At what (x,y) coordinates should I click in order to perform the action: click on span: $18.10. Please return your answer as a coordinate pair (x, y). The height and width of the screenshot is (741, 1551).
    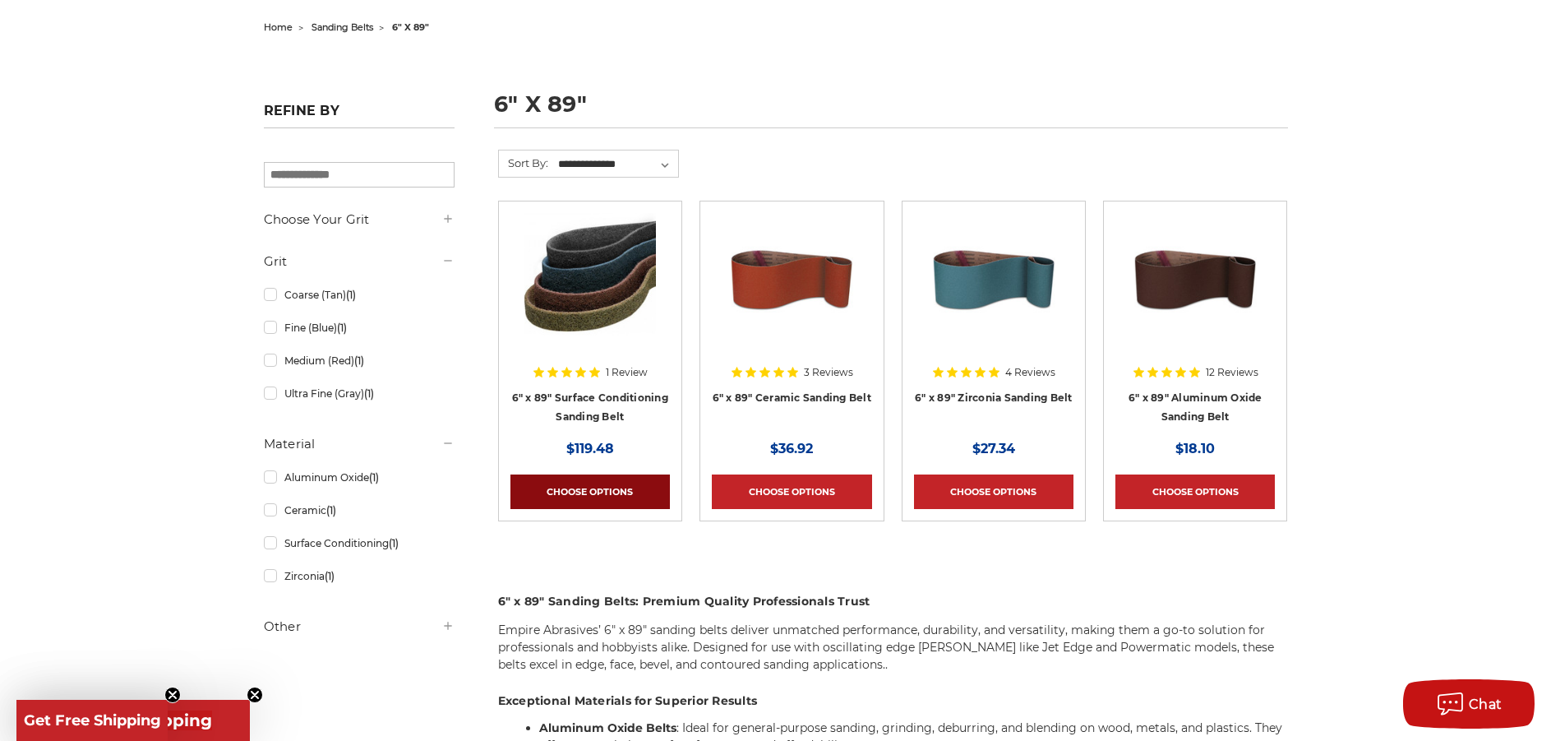
    Looking at the image, I should click on (1195, 448).